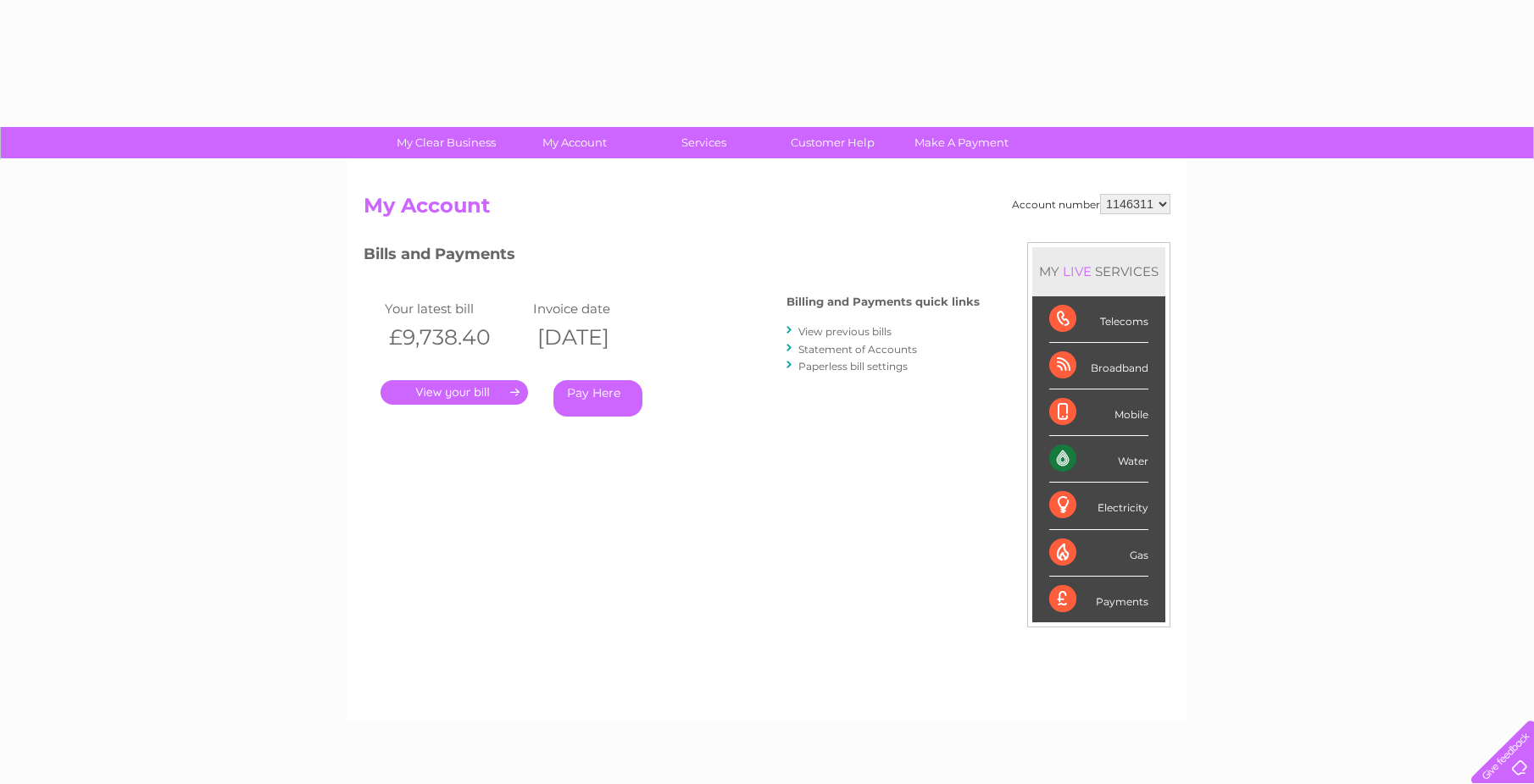  Describe the element at coordinates (1098, 320) in the screenshot. I see `div: Telecoms` at that location.